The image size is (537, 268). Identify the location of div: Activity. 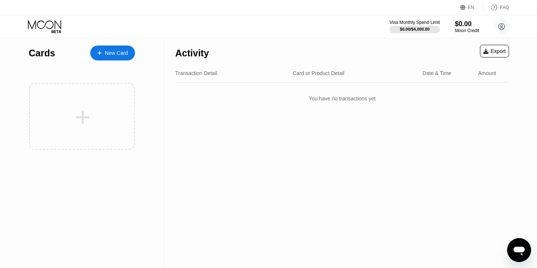
(192, 53).